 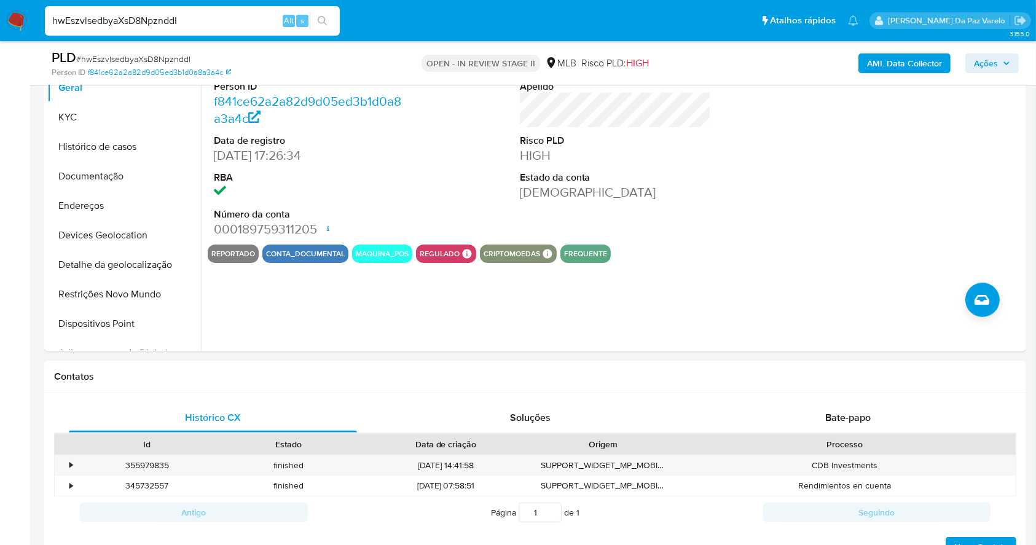 I want to click on dt: Risco PLD, so click(x=616, y=141).